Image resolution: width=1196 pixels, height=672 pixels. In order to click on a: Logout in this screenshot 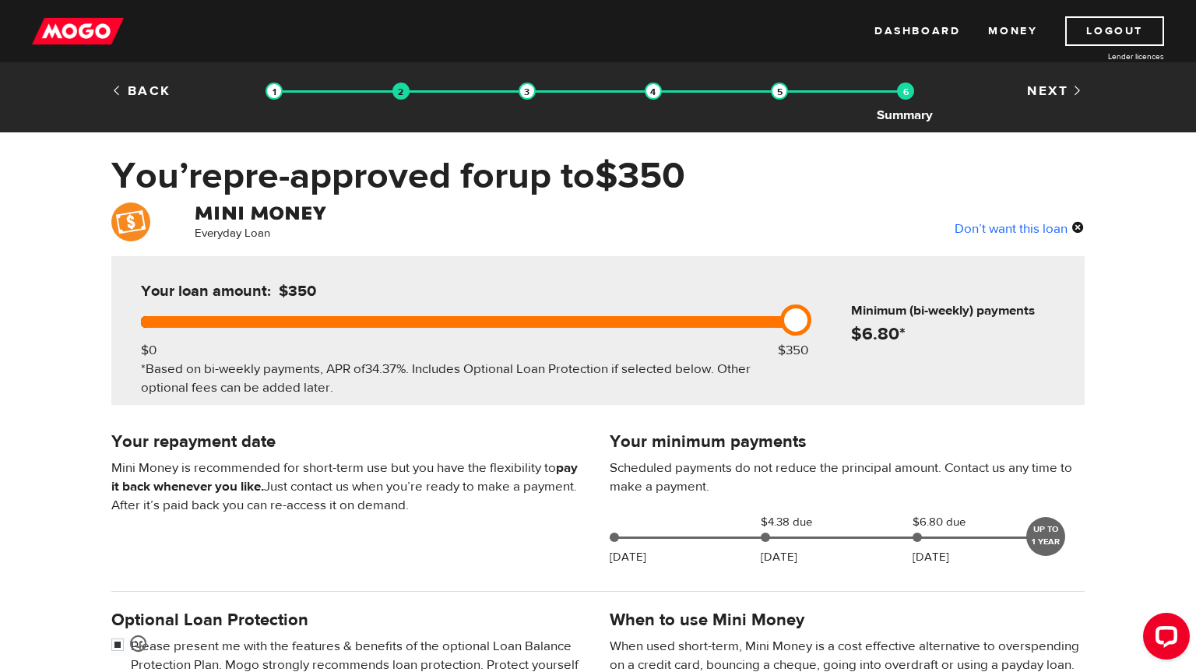, I will do `click(1114, 31)`.